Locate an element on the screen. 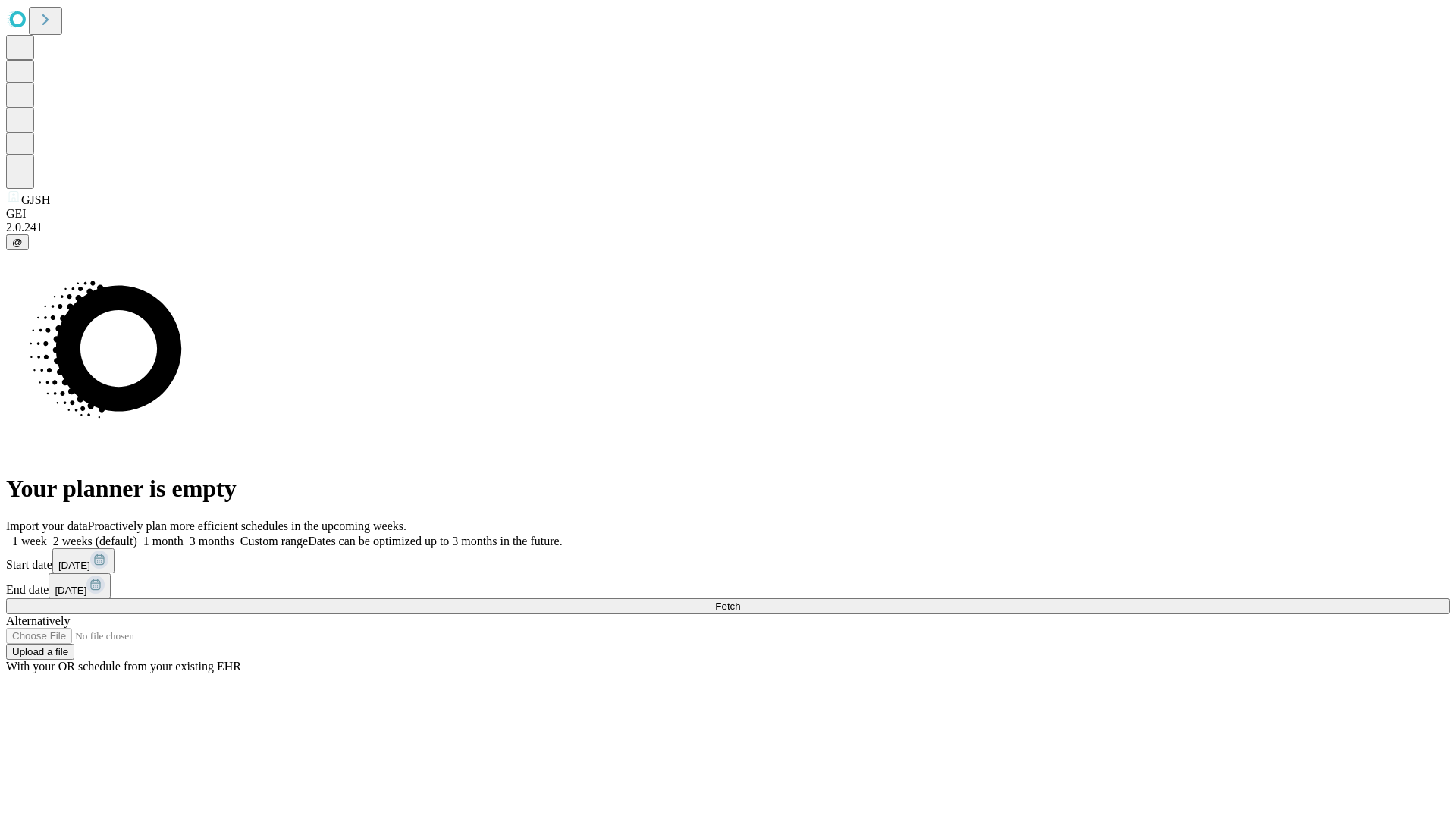  span: Custom range is located at coordinates (274, 541).